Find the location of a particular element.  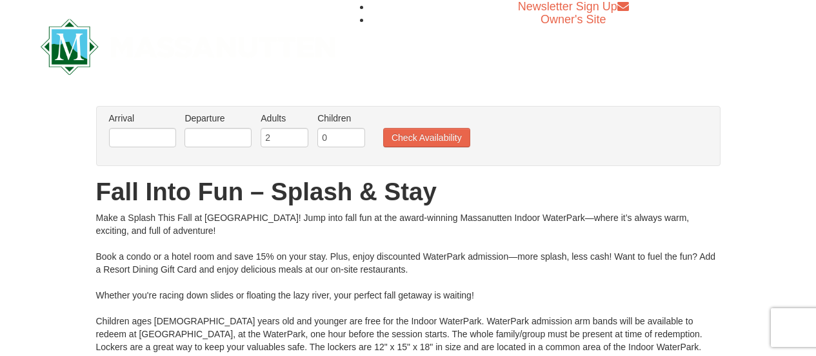

img: Massanutten Resort Logo is located at coordinates (188, 46).